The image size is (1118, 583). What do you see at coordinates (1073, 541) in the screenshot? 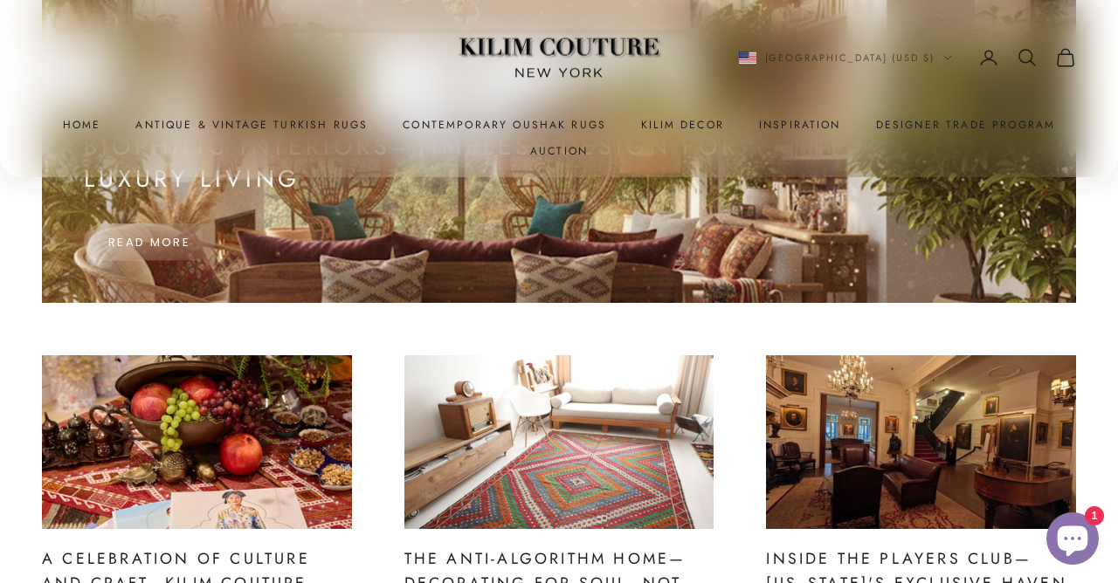
I see `inbox-online-store-chat: Shopify online store chat` at bounding box center [1073, 541].